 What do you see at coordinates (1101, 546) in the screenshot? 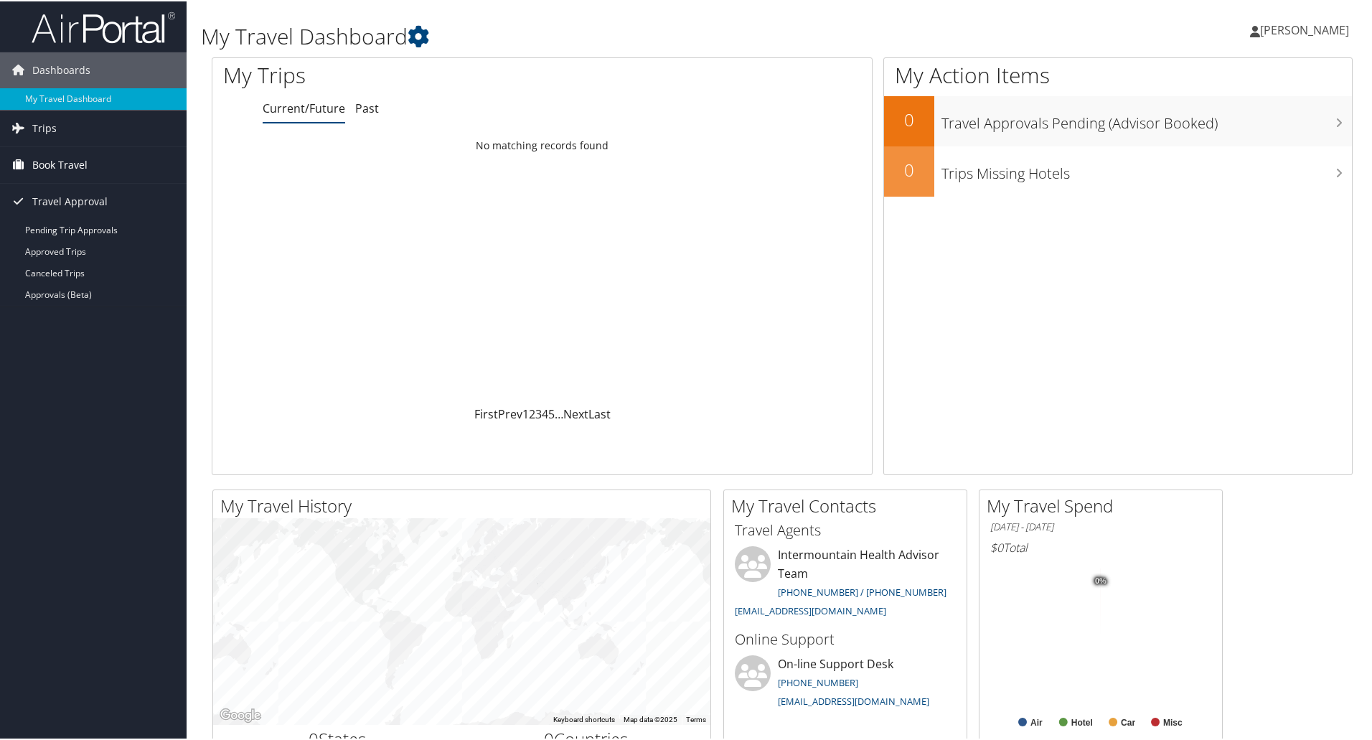
I see `h6: Total` at bounding box center [1101, 546].